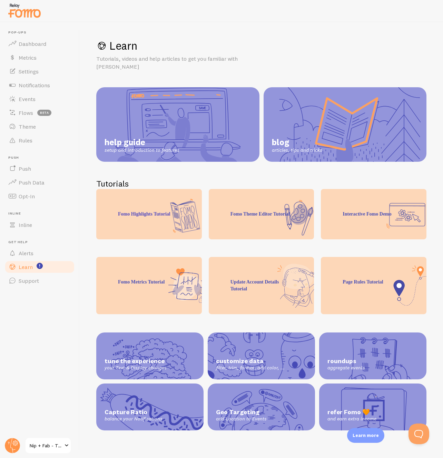 The image size is (443, 458). Describe the element at coordinates (40, 85) in the screenshot. I see `a: Notifications` at that location.